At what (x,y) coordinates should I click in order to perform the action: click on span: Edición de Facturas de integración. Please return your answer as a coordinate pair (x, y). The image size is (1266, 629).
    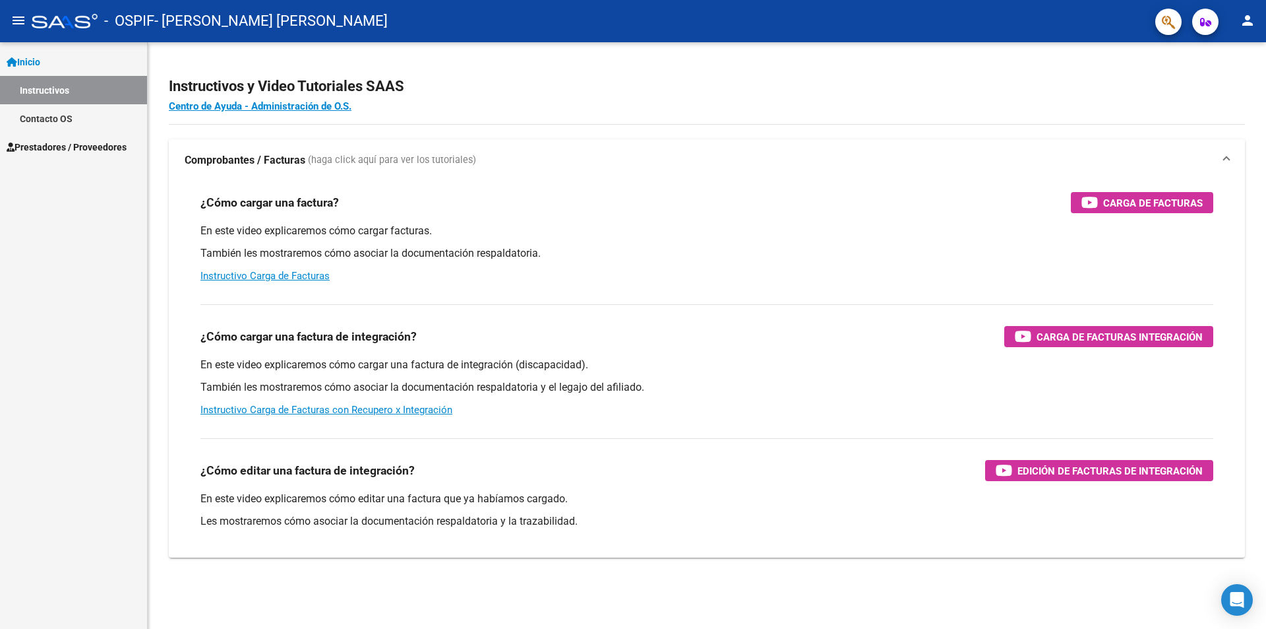
    Looking at the image, I should click on (1110, 470).